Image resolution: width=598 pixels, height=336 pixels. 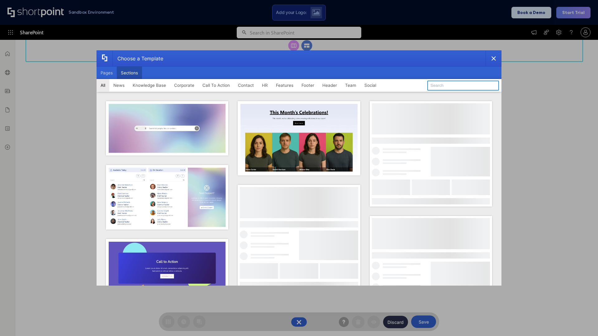 I want to click on button: Corporate, so click(x=184, y=85).